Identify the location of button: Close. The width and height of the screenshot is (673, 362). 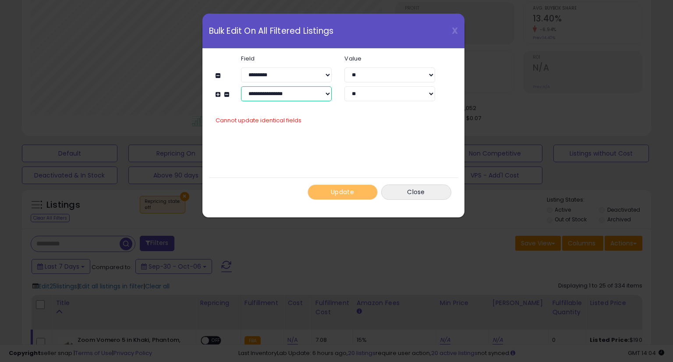
(416, 192).